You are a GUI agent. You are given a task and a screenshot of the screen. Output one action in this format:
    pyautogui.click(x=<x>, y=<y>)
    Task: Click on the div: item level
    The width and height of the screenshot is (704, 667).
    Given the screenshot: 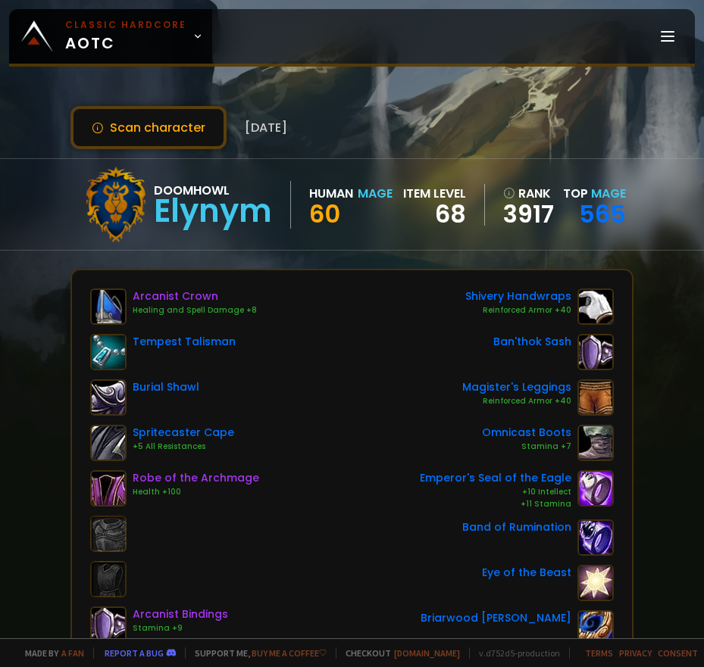 What is the action you would take?
    pyautogui.click(x=434, y=193)
    